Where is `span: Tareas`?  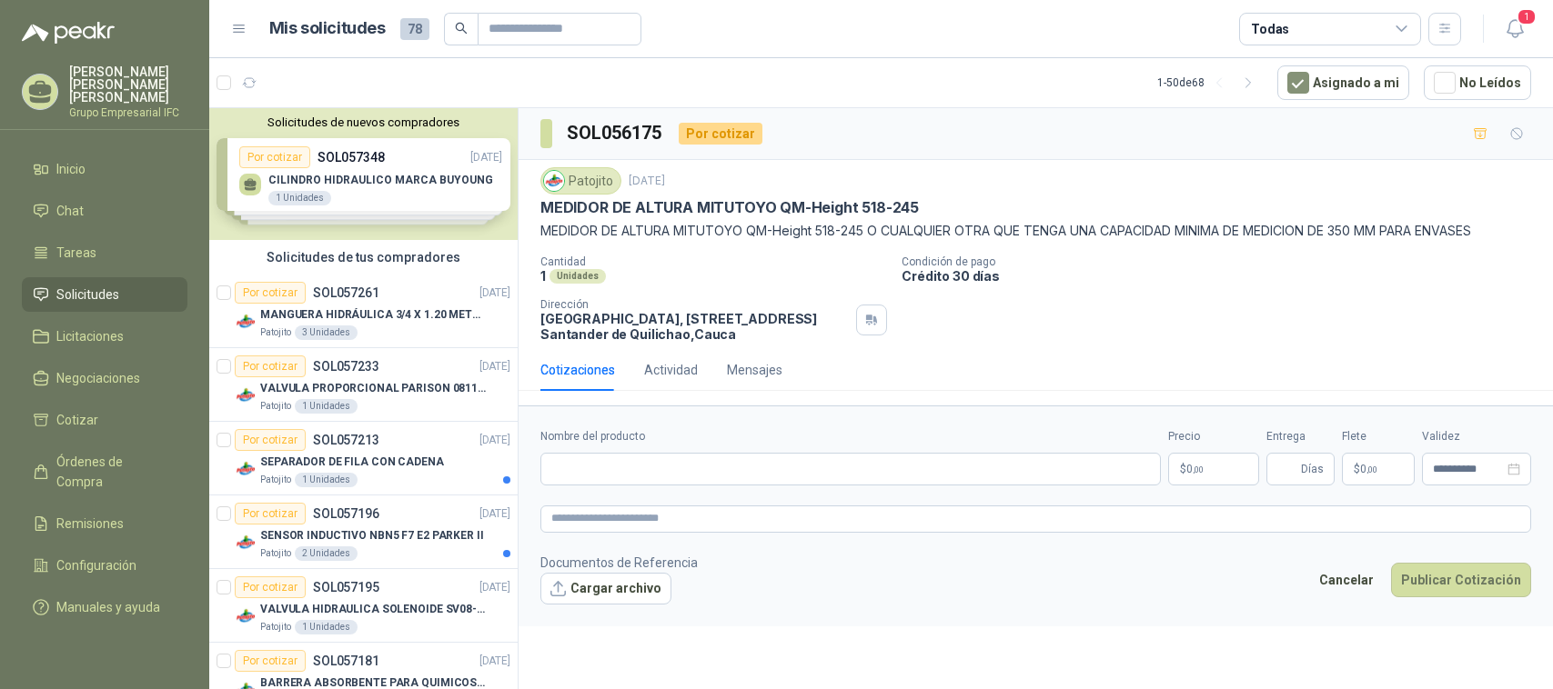
span: Tareas is located at coordinates (76, 253).